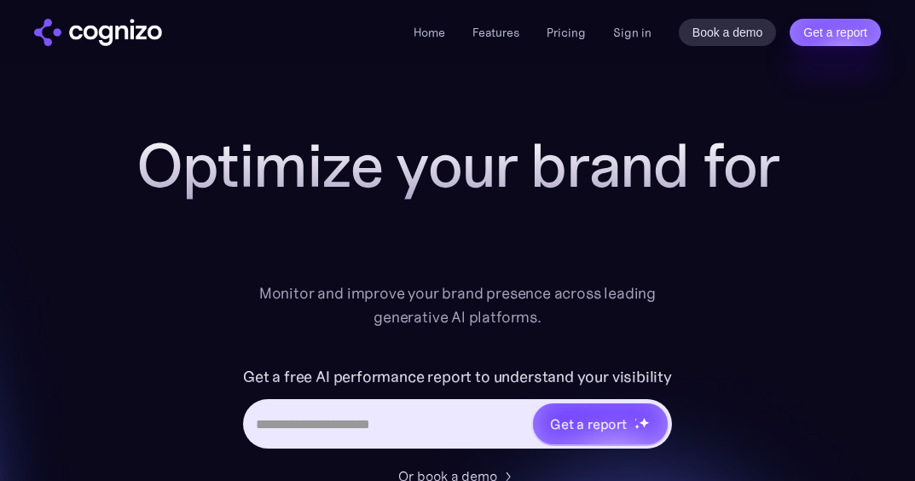 This screenshot has height=481, width=915. I want to click on a: Get a reportstarstarstar, so click(600, 424).